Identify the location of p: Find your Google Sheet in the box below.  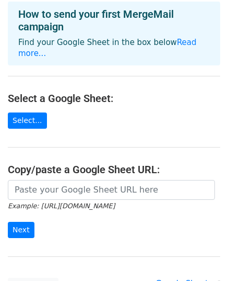
(114, 48).